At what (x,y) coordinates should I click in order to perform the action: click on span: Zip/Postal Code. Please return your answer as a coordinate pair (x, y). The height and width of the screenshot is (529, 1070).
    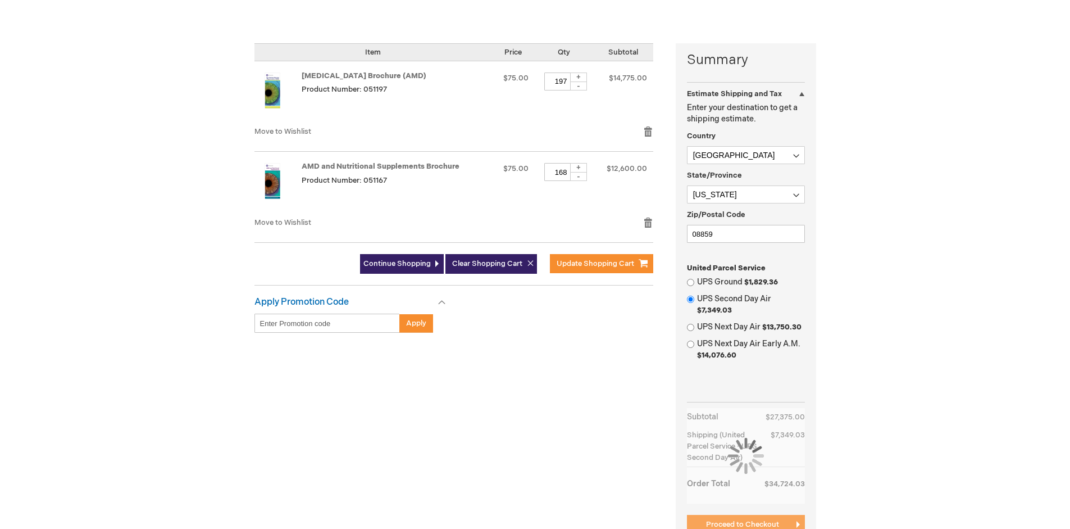
    Looking at the image, I should click on (716, 215).